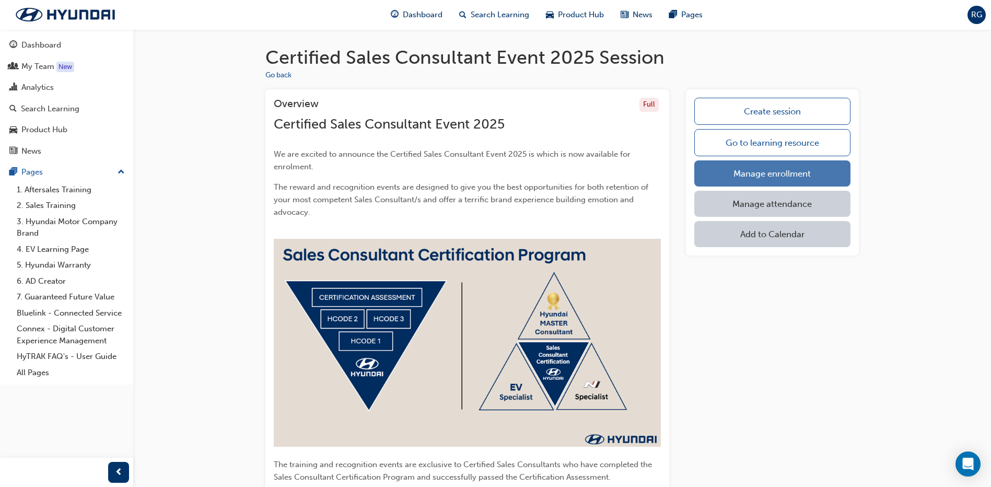 This screenshot has width=991, height=487. Describe the element at coordinates (977, 15) in the screenshot. I see `span: RG` at that location.